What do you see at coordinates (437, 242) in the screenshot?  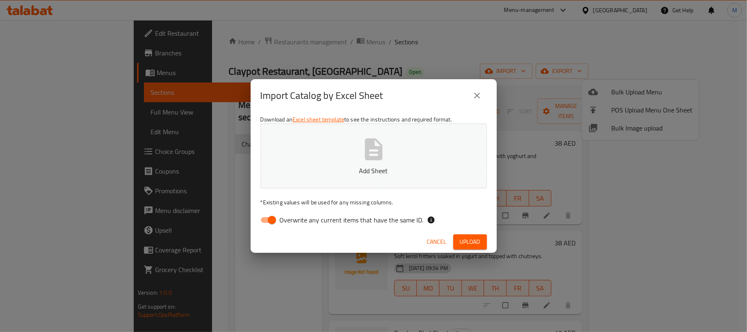 I see `button: Cancel` at bounding box center [437, 242].